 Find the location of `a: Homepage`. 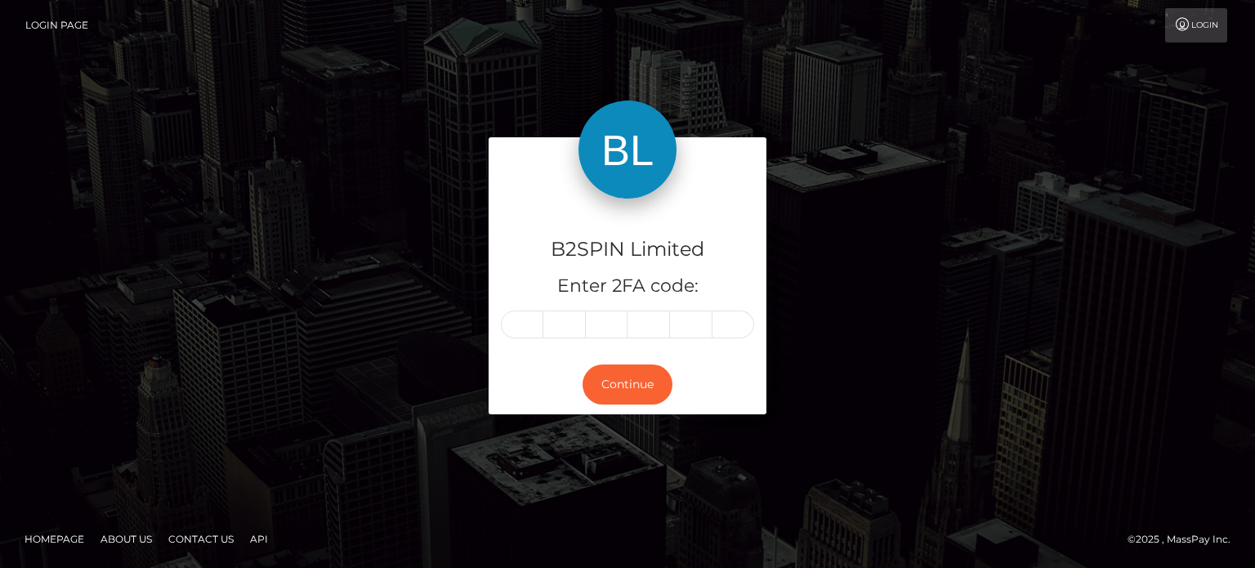

a: Homepage is located at coordinates (54, 538).